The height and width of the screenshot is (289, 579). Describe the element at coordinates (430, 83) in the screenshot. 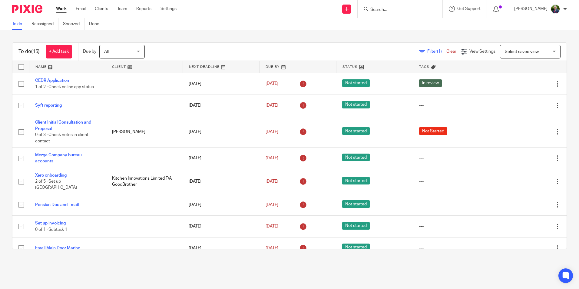

I see `span: In review` at that location.